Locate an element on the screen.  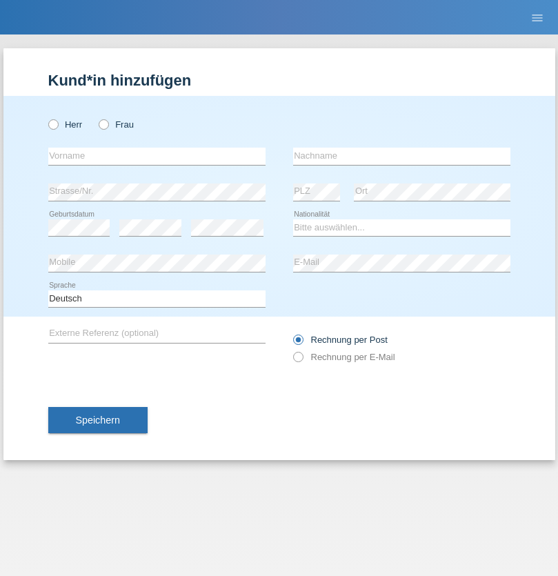
i: menu is located at coordinates (537, 18).